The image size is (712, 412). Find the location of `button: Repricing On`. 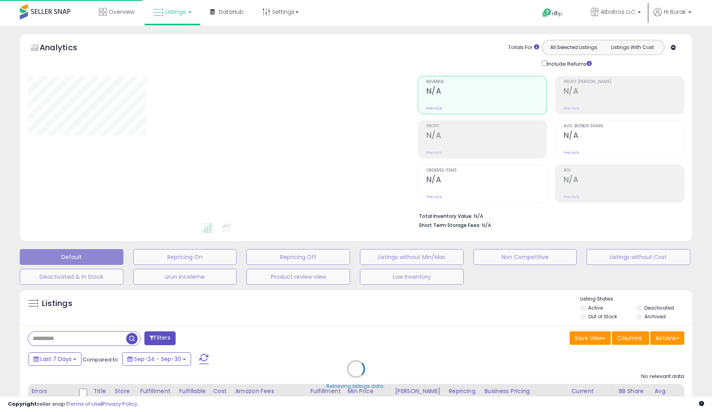

button: Repricing On is located at coordinates (185, 257).